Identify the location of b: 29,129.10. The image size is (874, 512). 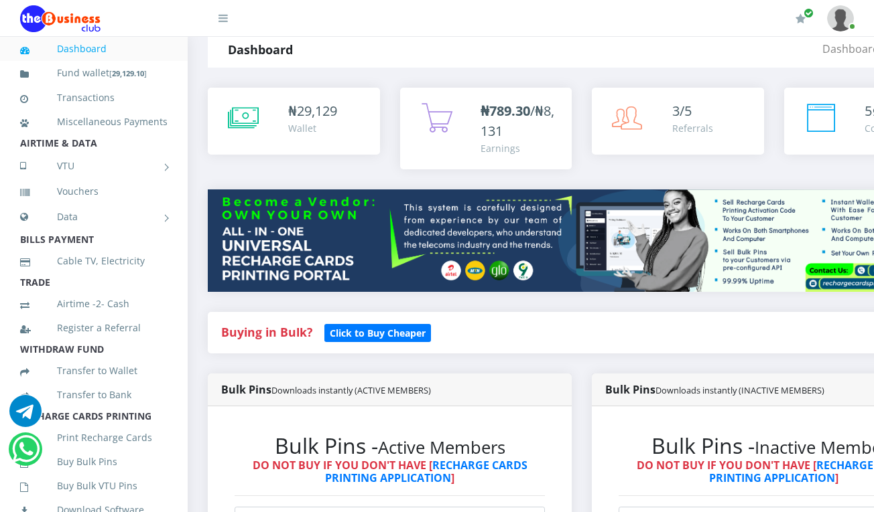
(128, 73).